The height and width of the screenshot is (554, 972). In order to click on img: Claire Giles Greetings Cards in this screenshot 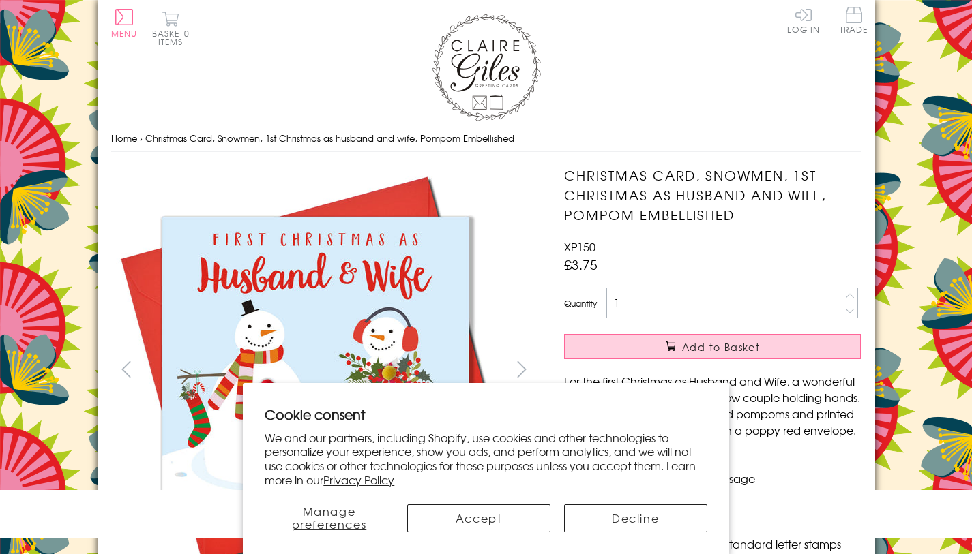, I will do `click(486, 68)`.